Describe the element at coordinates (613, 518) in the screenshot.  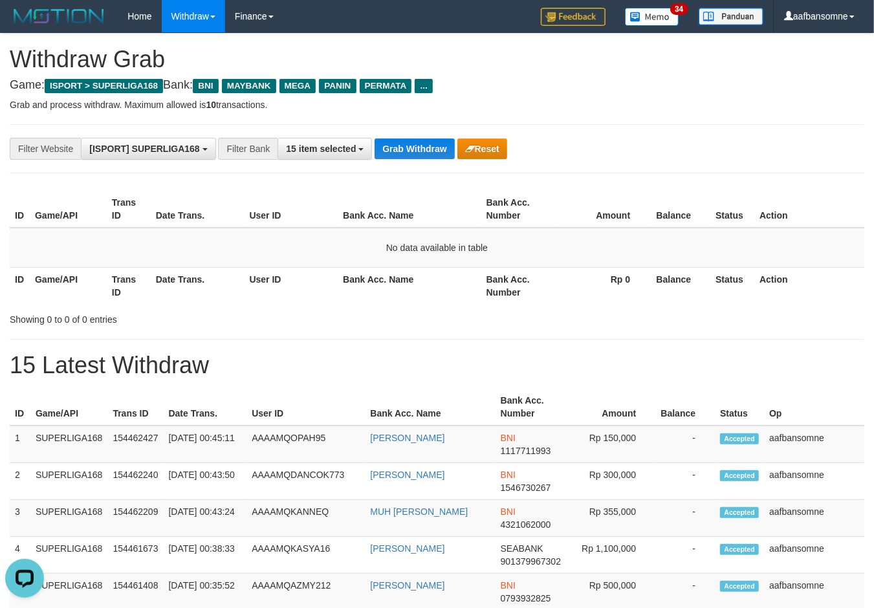
I see `td: Rp 355,000` at that location.